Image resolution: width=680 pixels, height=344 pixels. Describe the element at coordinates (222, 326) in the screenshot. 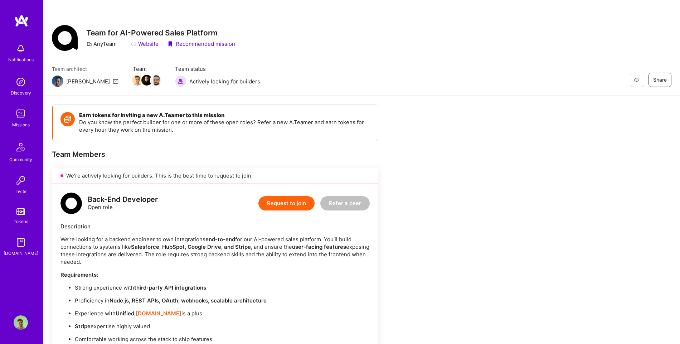

I see `p: expertise highly valued` at that location.